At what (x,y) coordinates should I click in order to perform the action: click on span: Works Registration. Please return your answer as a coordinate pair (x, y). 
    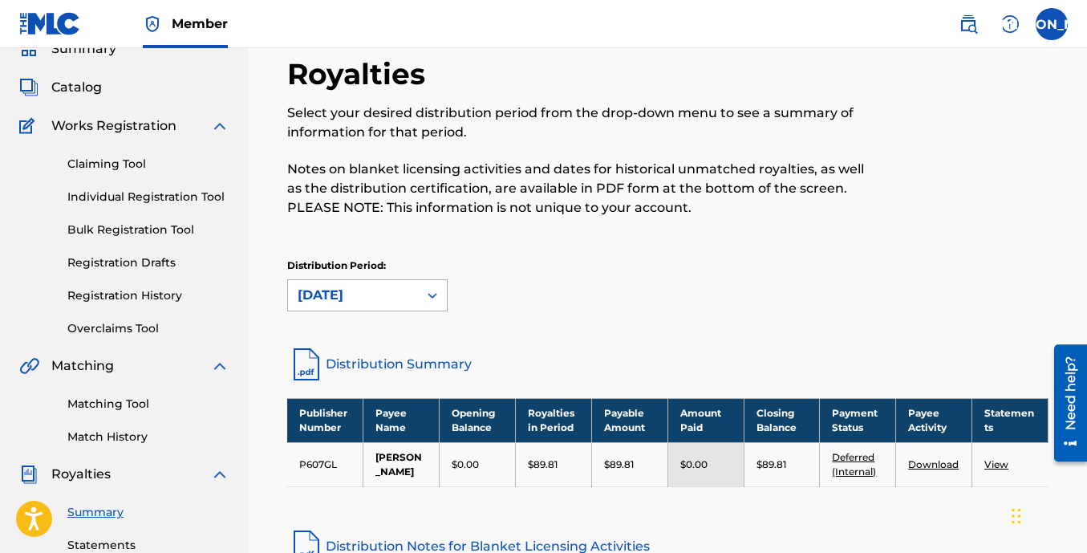
    Looking at the image, I should click on (114, 126).